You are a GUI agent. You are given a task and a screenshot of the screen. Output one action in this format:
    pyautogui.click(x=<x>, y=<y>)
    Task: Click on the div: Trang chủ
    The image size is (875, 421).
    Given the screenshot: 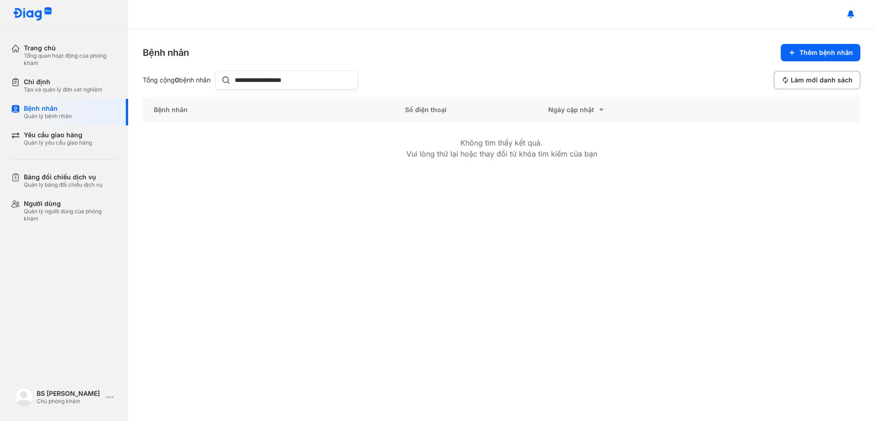 What is the action you would take?
    pyautogui.click(x=70, y=48)
    